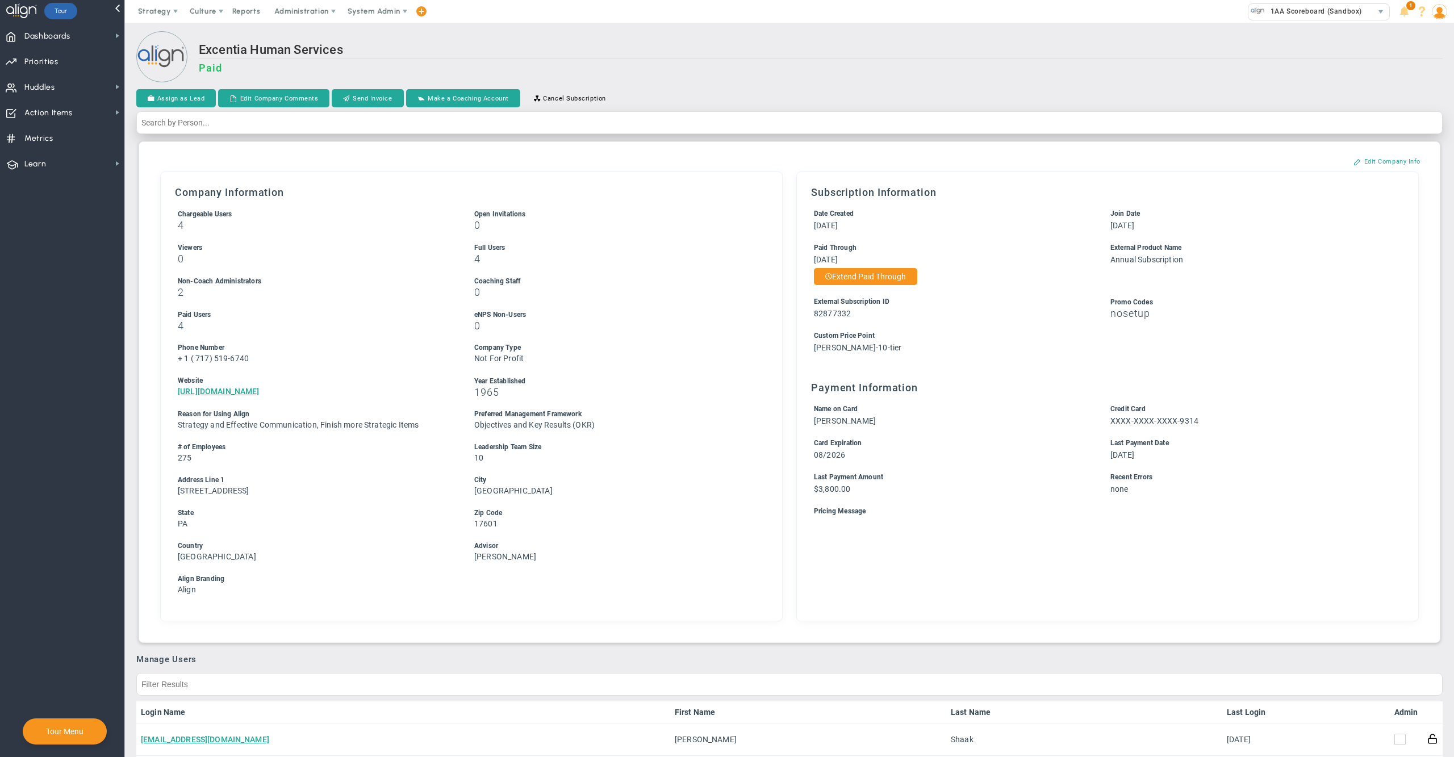 This screenshot has width=1454, height=757. What do you see at coordinates (48, 113) in the screenshot?
I see `span: Action Items` at bounding box center [48, 113].